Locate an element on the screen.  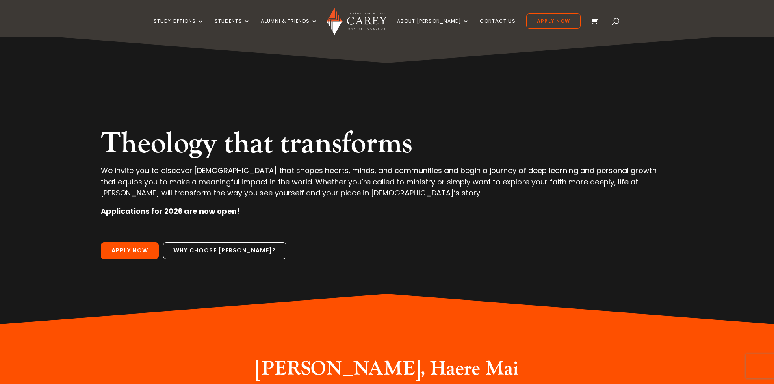
a: Contact Us is located at coordinates (498, 28).